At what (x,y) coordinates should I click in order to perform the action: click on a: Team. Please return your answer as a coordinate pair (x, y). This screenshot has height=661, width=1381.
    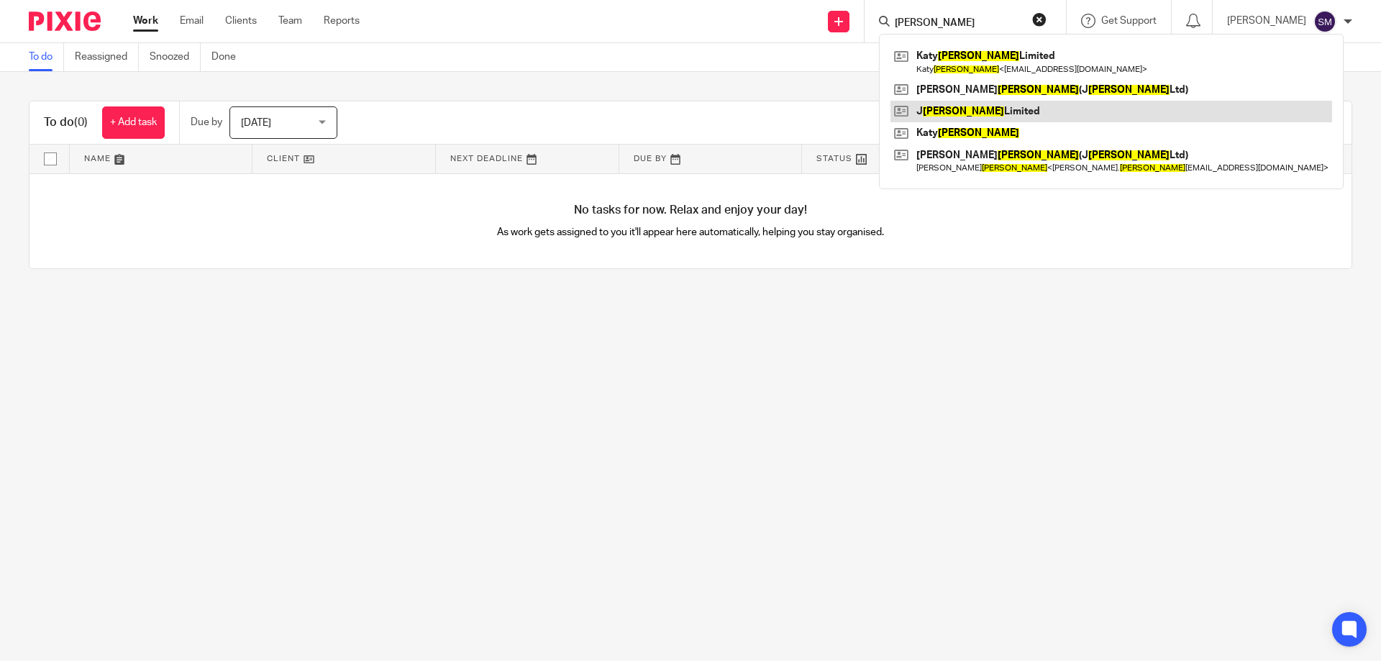
    Looking at the image, I should click on (290, 21).